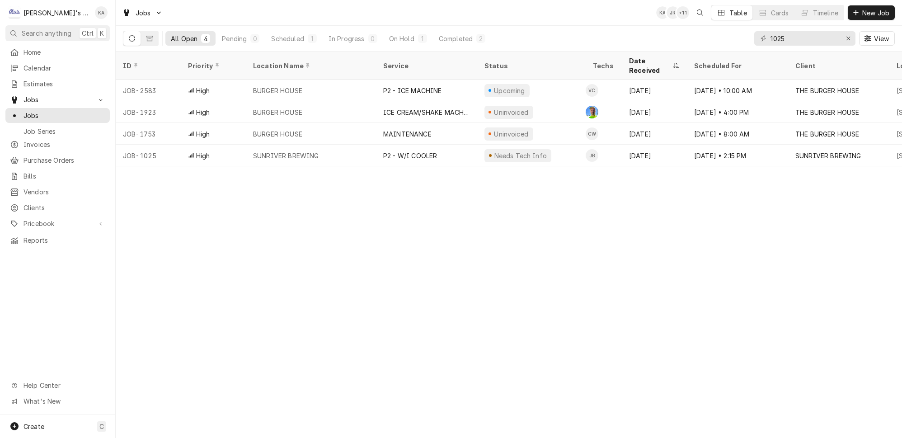  I want to click on div: Needs Tech Info, so click(520, 155).